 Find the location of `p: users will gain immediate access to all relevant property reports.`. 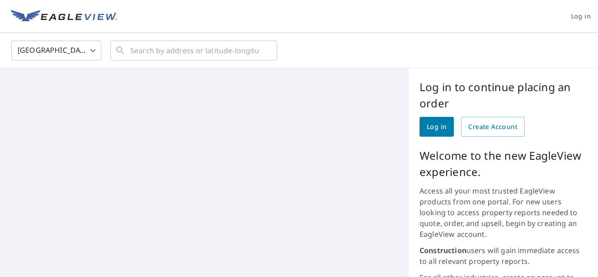

p: users will gain immediate access to all relevant property reports. is located at coordinates (503, 255).